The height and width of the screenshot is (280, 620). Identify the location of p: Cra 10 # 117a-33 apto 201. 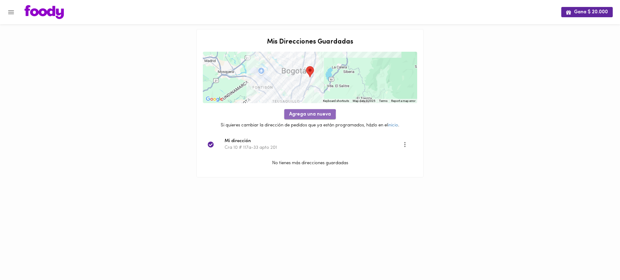
(314, 148).